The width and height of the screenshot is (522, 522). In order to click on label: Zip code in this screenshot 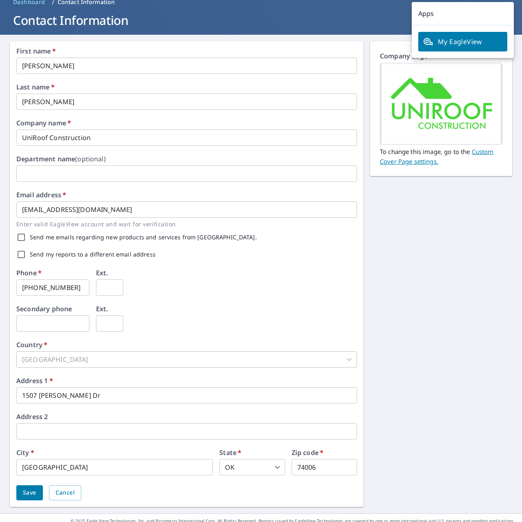, I will do `click(307, 452)`.